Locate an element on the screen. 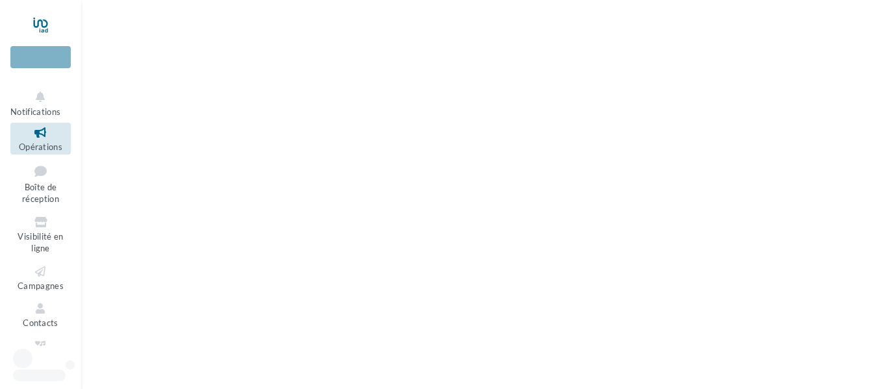  a: Boîte de réception is located at coordinates (40, 183).